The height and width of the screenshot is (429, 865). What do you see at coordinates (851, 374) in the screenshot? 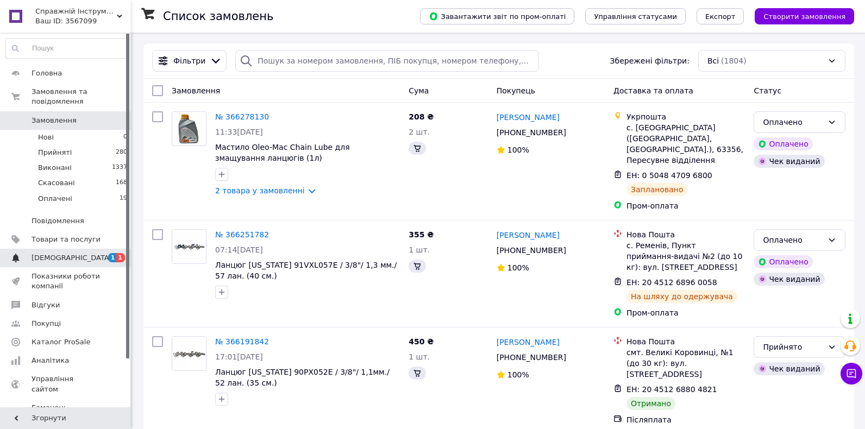
I see `button: Чат з покупцем` at bounding box center [851, 374].